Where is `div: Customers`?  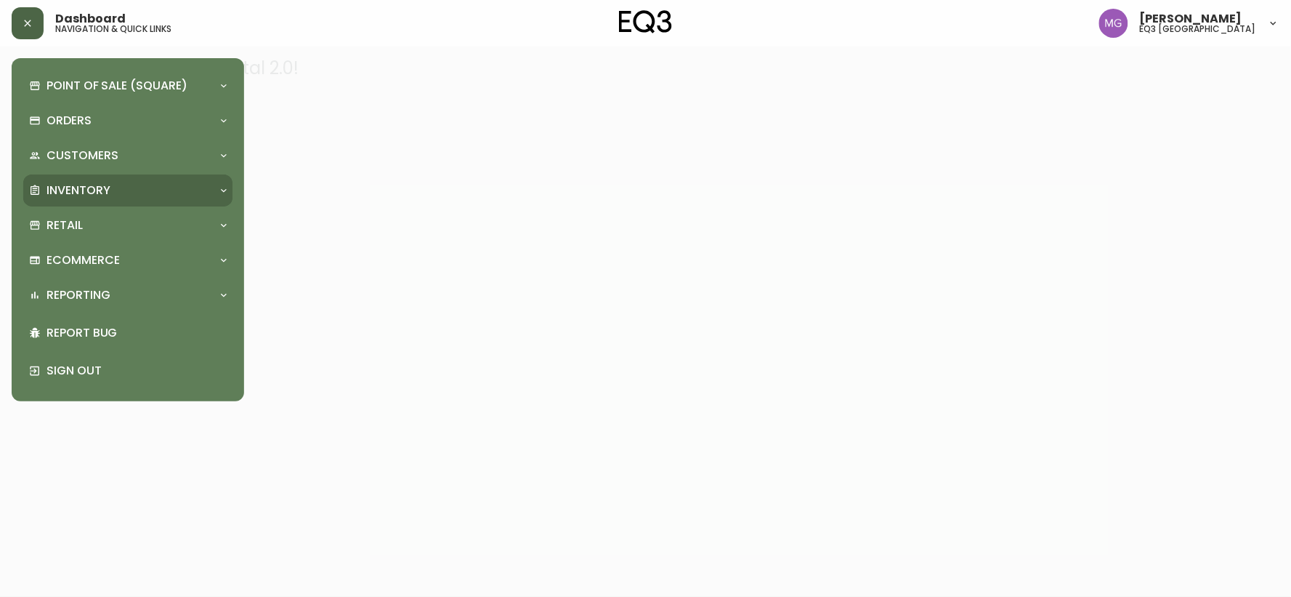
div: Customers is located at coordinates (128, 156).